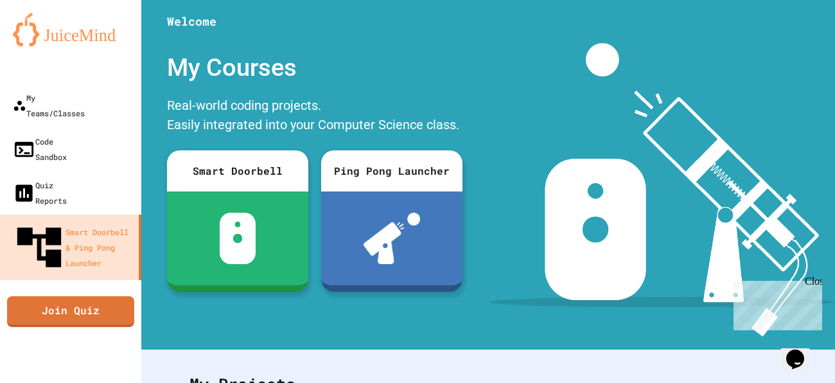 The image size is (835, 383). I want to click on div: Chat with us now!Close, so click(47, 43).